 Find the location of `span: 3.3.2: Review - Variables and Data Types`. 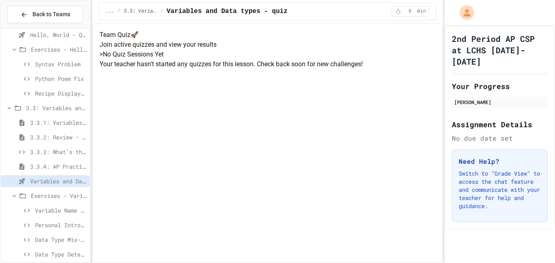

span: 3.3.2: Review - Variables and Data Types is located at coordinates (58, 137).